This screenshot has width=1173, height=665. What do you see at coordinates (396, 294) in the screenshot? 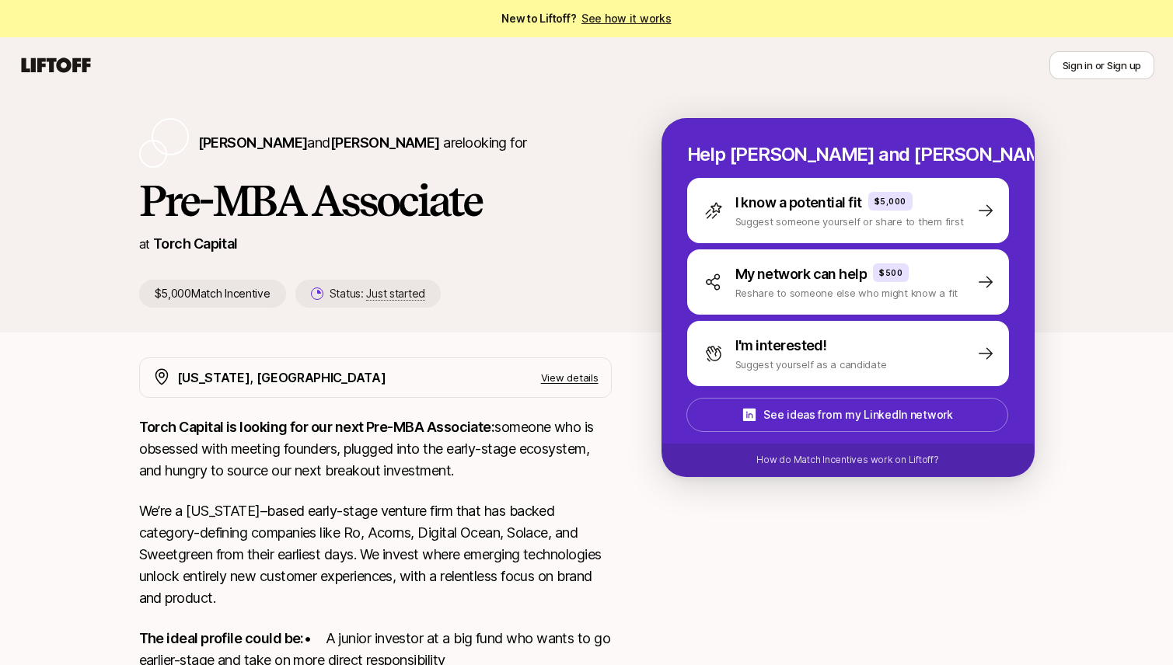
I see `span: Just started` at bounding box center [396, 294].